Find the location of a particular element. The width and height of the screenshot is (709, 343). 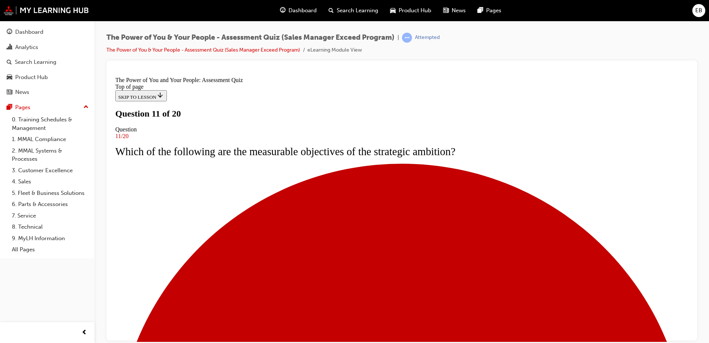

a: 5. Fleet & Business Solutions is located at coordinates (50, 193).